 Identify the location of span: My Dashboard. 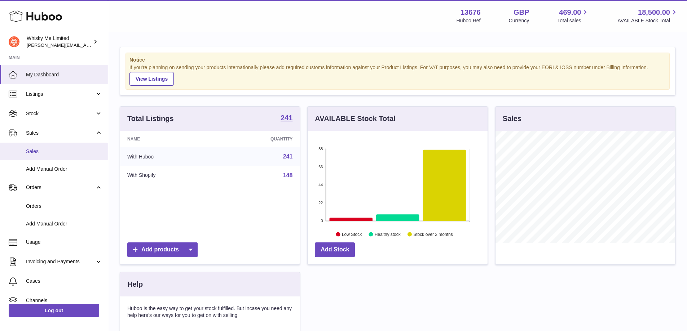
(64, 75).